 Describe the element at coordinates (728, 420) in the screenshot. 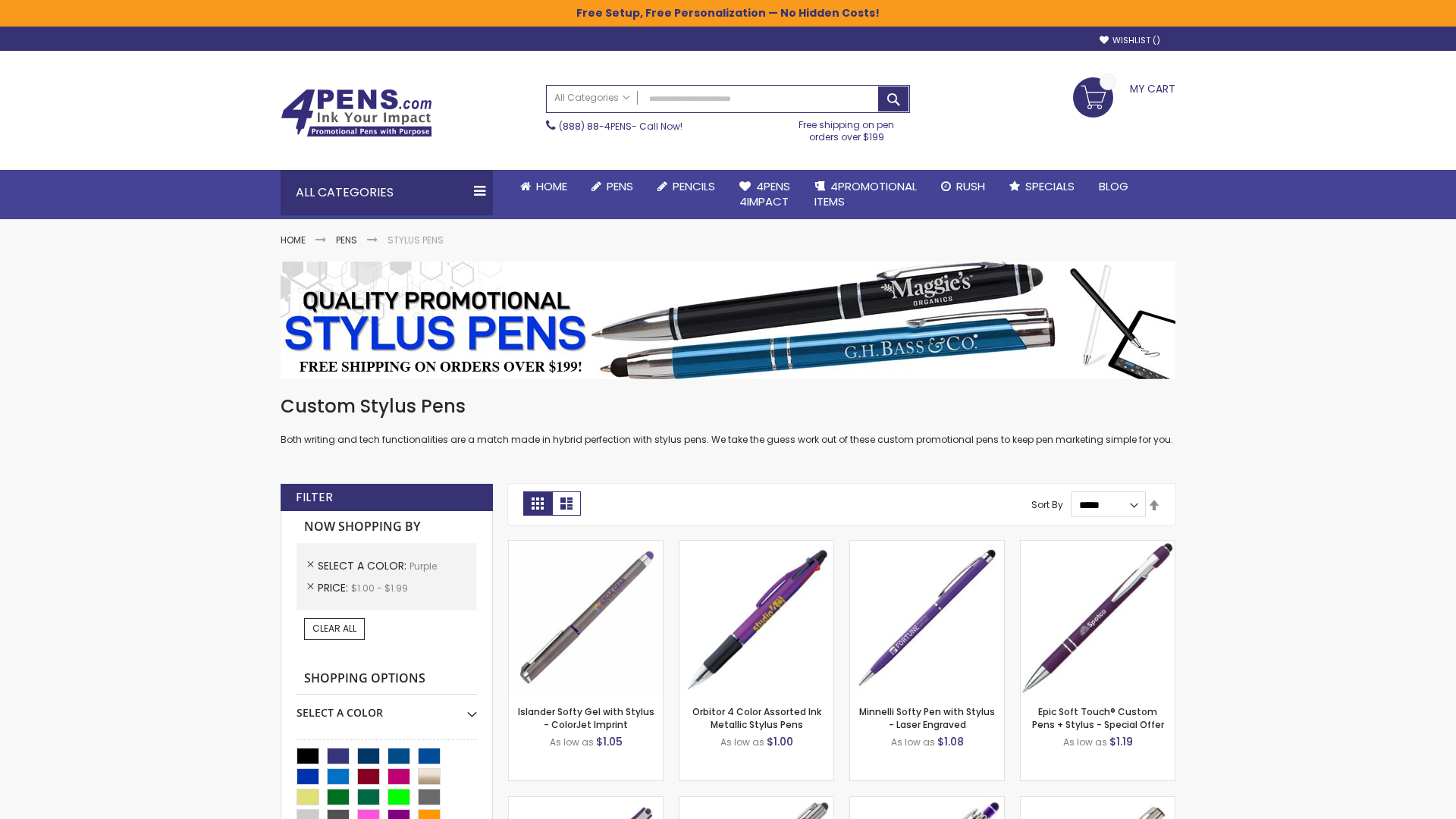

I see `div: Both writing and tech functionalities are a match made in hybrid perfection with stylus pens. We ...` at that location.